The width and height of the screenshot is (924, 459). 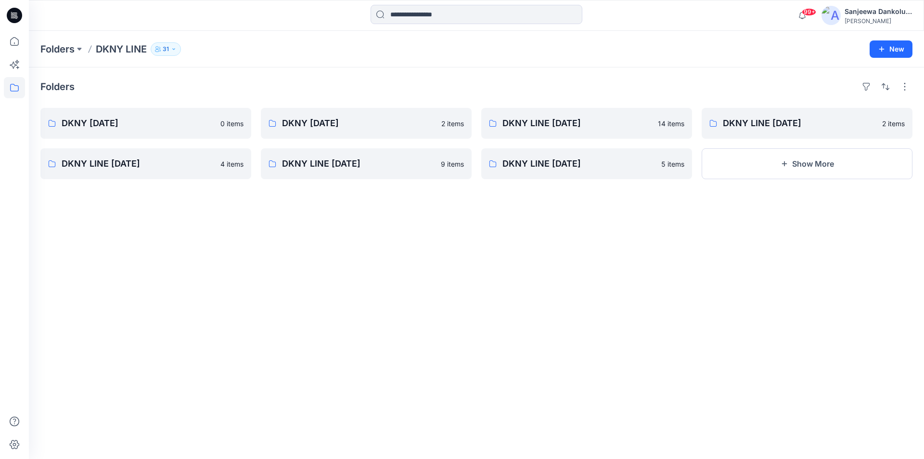 What do you see at coordinates (807, 164) in the screenshot?
I see `button: Show More` at bounding box center [807, 164].